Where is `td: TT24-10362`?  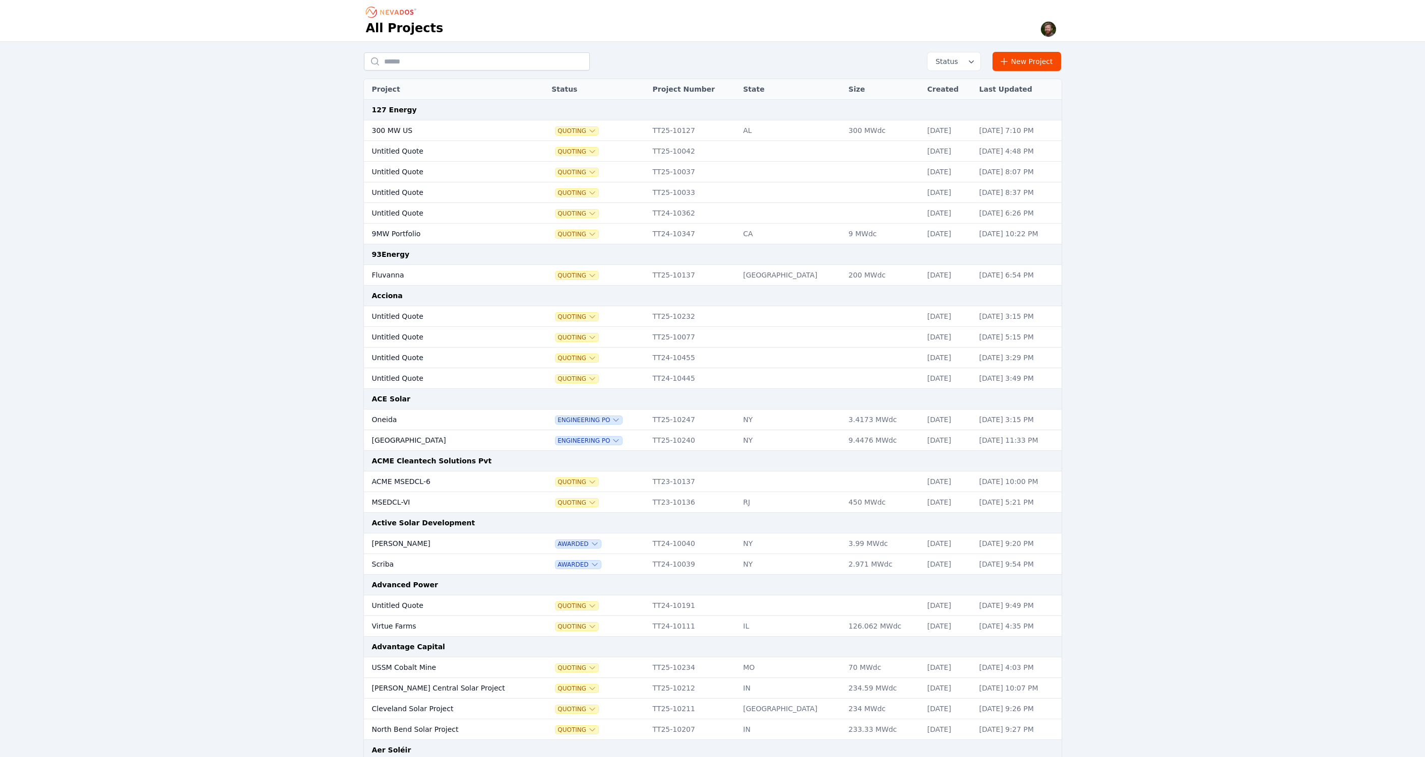 td: TT24-10362 is located at coordinates (693, 213).